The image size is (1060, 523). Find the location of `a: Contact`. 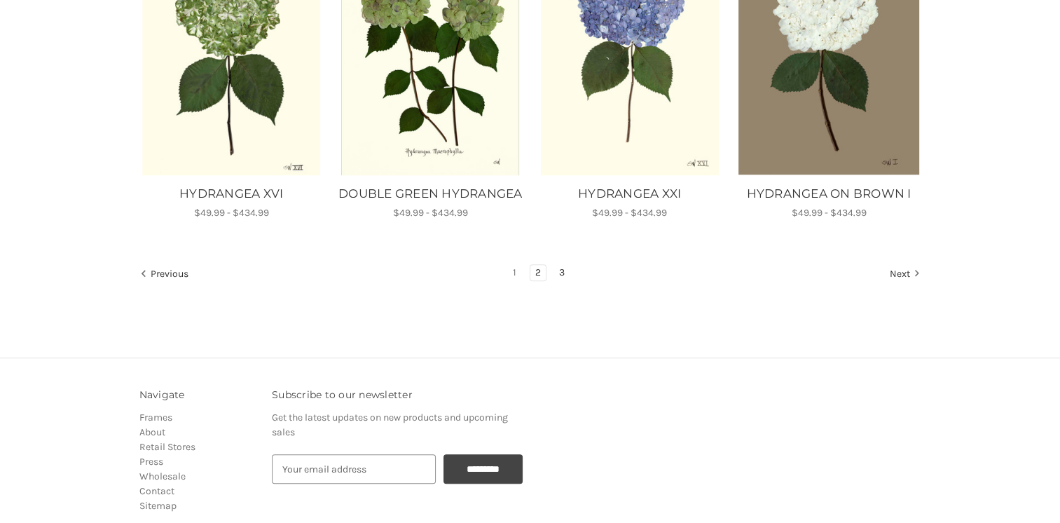

a: Contact is located at coordinates (157, 491).